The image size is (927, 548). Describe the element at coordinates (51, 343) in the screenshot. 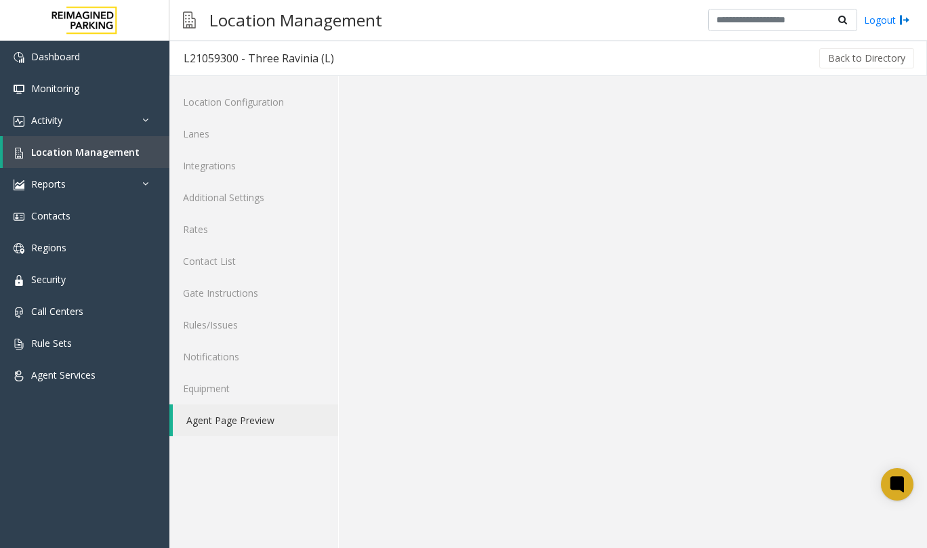

I see `span: Rule Sets` at that location.